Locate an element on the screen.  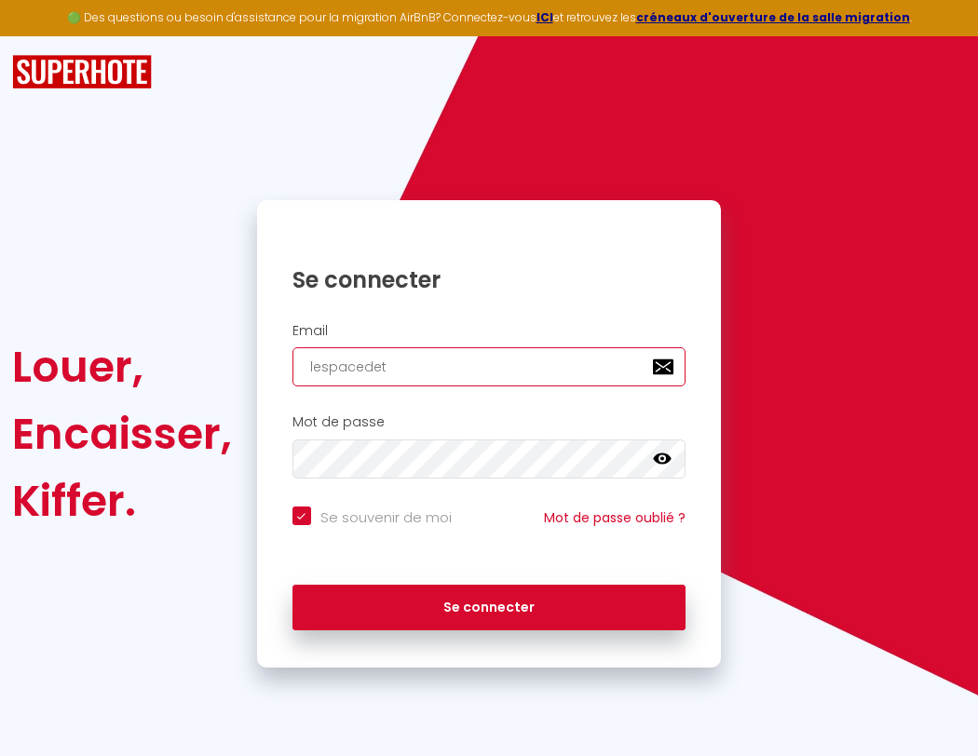
div: Kiffer. is located at coordinates (122, 501).